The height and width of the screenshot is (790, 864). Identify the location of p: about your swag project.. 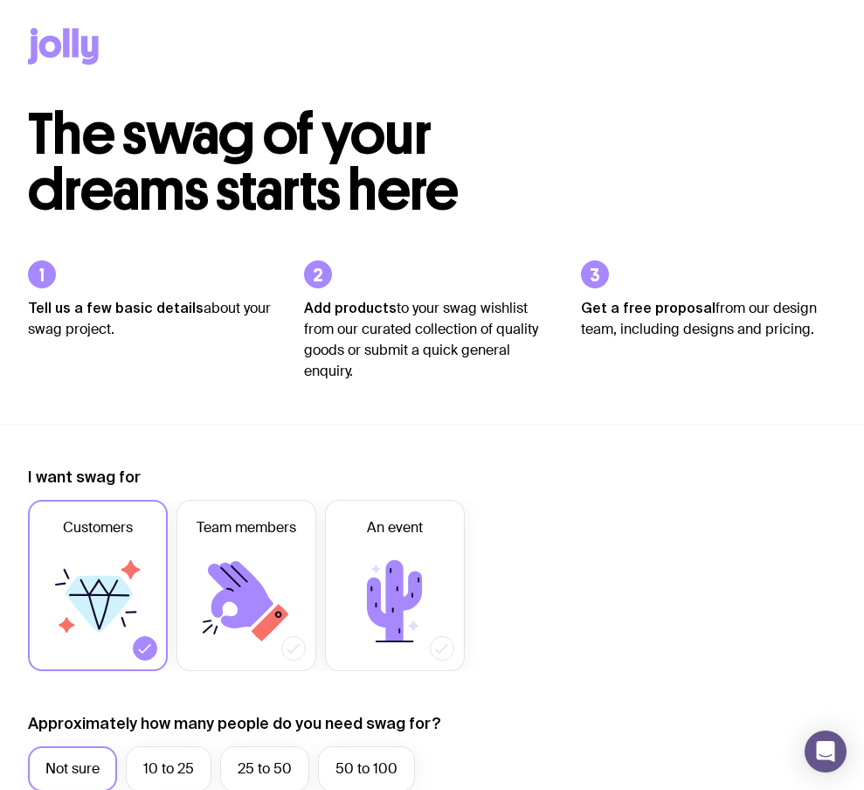
(155, 318).